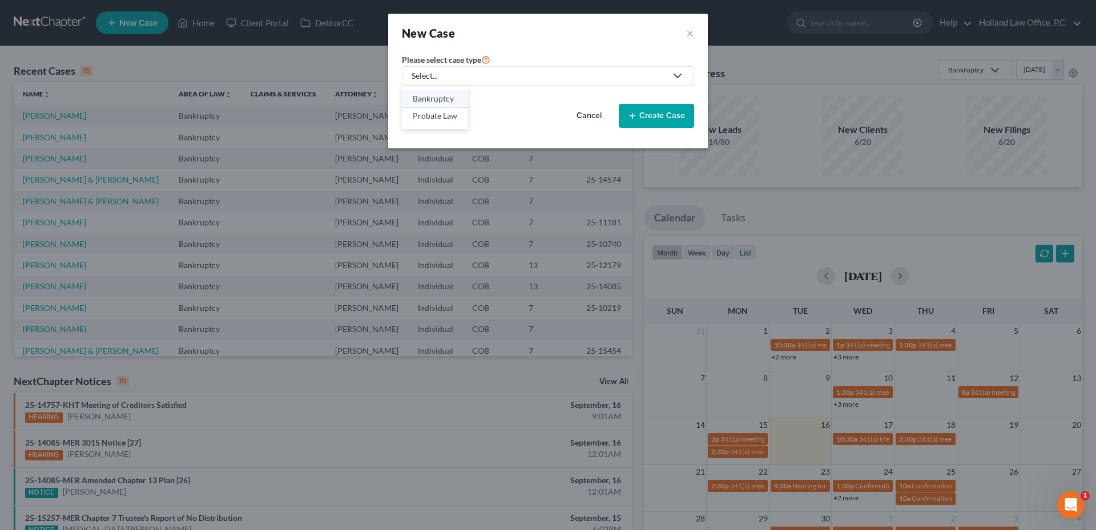 This screenshot has width=1096, height=530. I want to click on a: Probate Law, so click(435, 116).